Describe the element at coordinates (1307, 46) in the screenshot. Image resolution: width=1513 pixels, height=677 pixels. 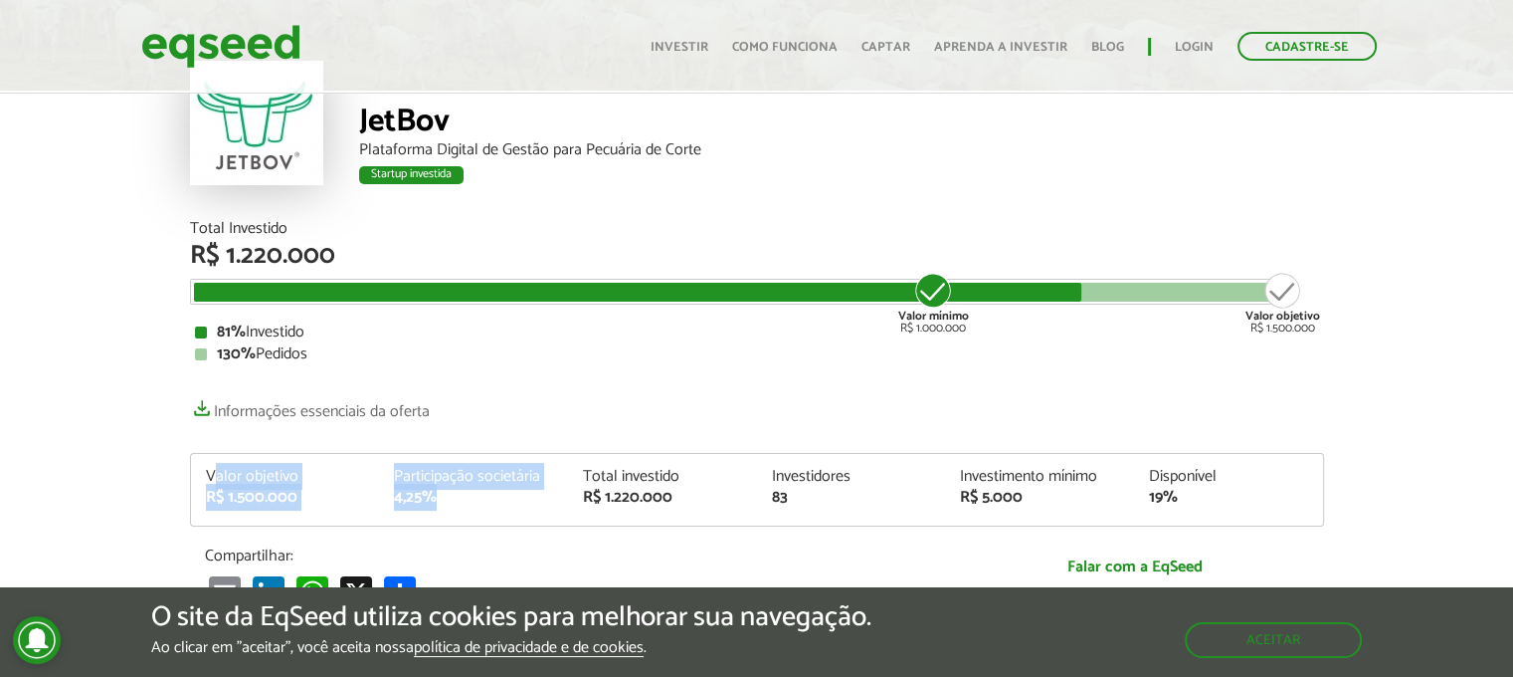
I see `a: Cadastre-se` at that location.